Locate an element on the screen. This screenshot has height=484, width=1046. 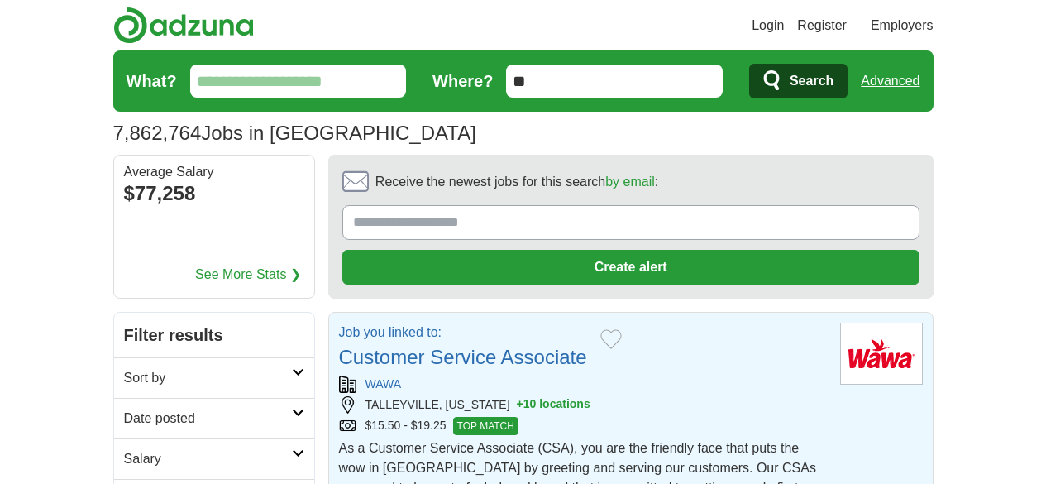
h2: Filter results is located at coordinates (214, 335).